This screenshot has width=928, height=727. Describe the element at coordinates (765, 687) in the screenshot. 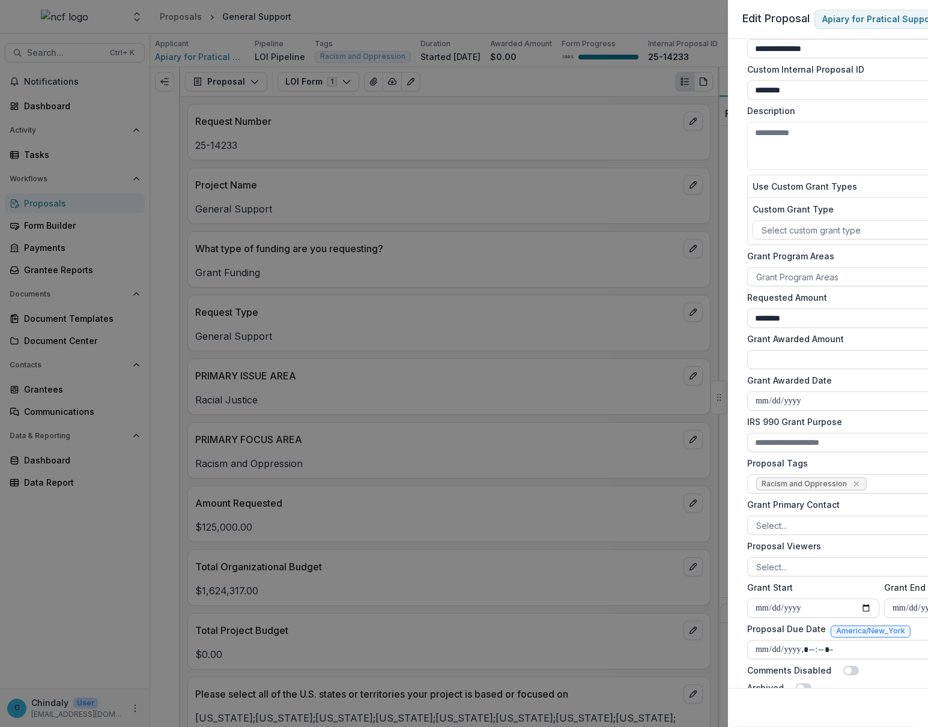

I see `label: Archived` at that location.